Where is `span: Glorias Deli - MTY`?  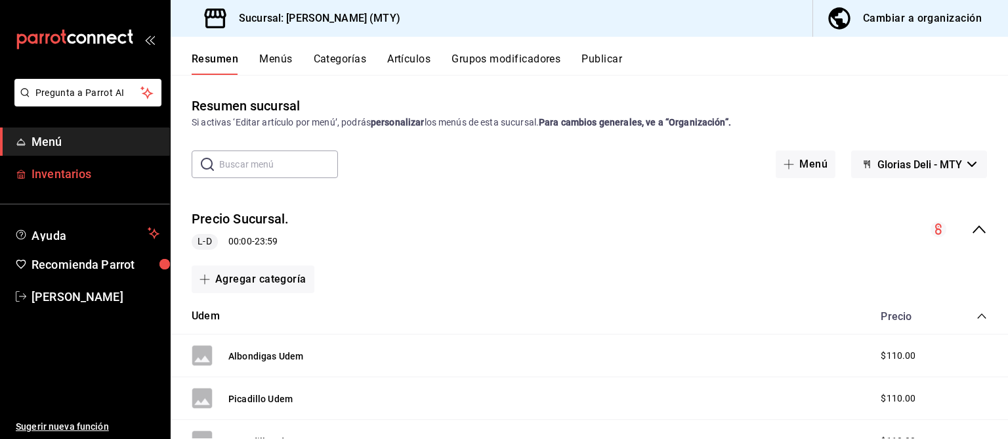 span: Glorias Deli - MTY is located at coordinates (920, 164).